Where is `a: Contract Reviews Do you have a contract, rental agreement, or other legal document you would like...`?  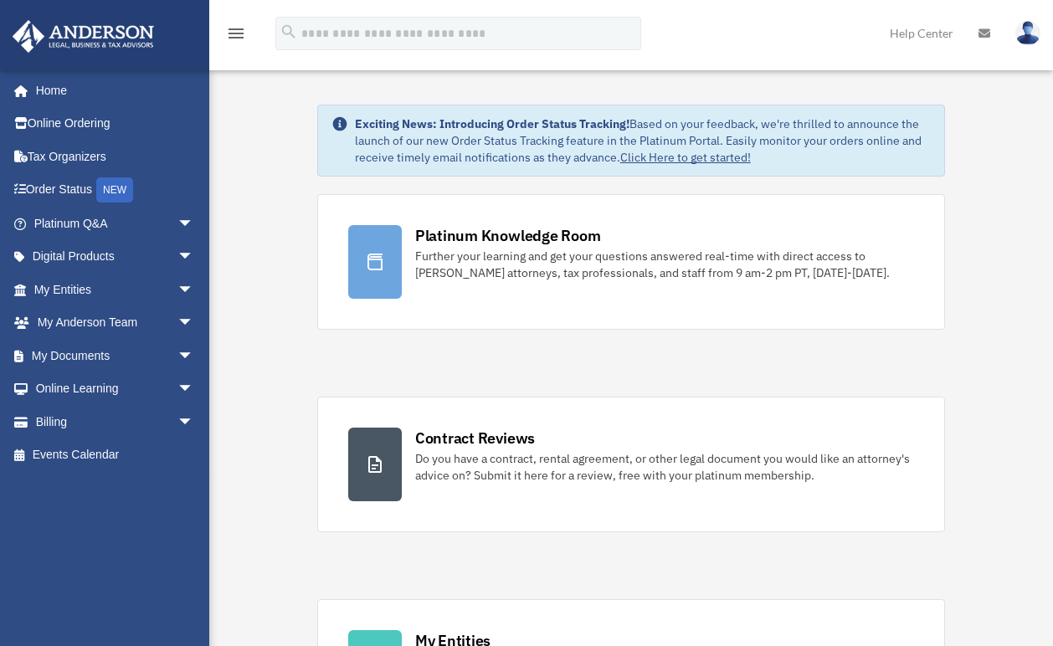 a: Contract Reviews Do you have a contract, rental agreement, or other legal document you would like... is located at coordinates (631, 464).